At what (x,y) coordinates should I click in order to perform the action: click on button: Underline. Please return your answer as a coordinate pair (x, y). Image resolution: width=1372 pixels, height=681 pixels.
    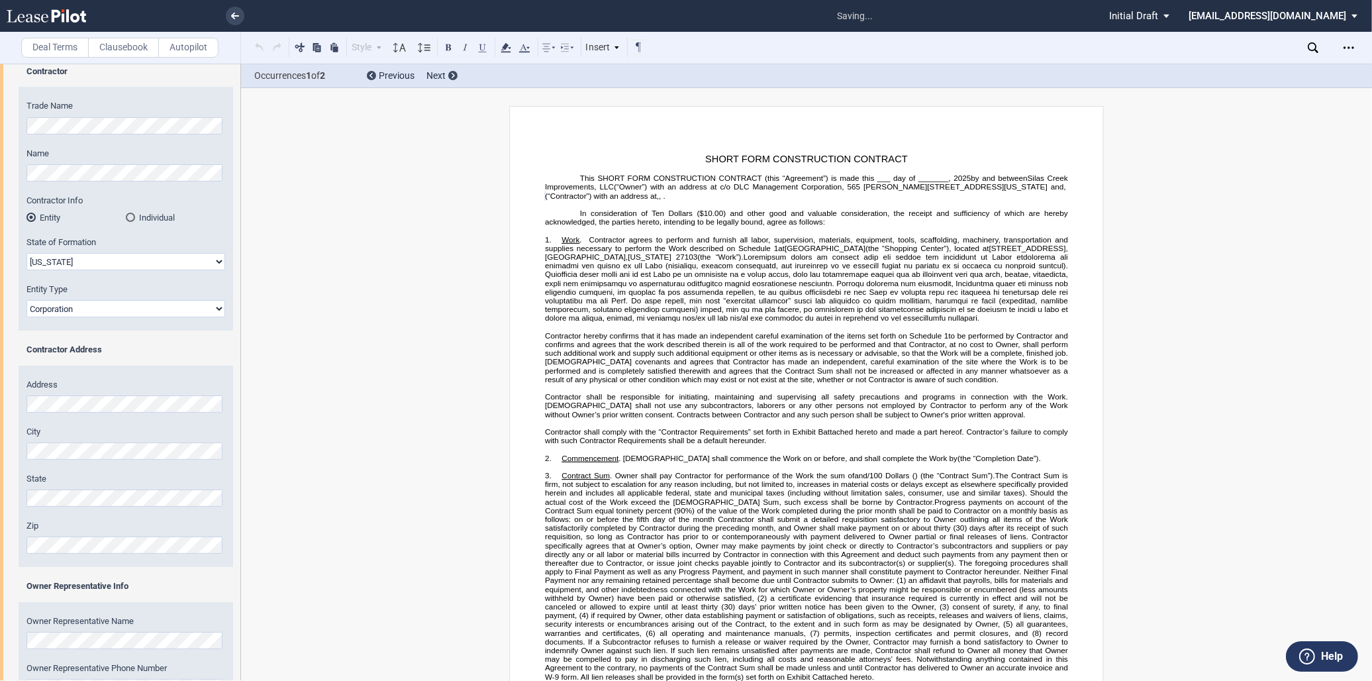
    Looking at the image, I should click on (483, 47).